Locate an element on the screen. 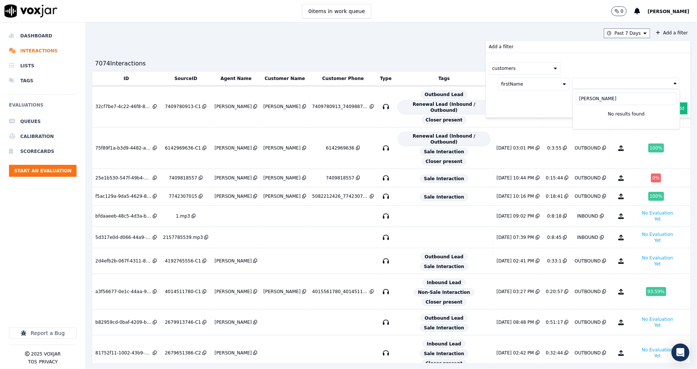 The image size is (697, 369). div: 32cf7be7-4c22-46f8-8b18-1b564a22157a is located at coordinates (123, 106).